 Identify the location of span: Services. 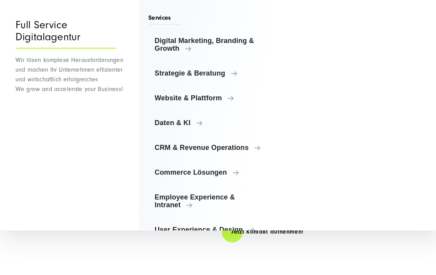
(164, 19).